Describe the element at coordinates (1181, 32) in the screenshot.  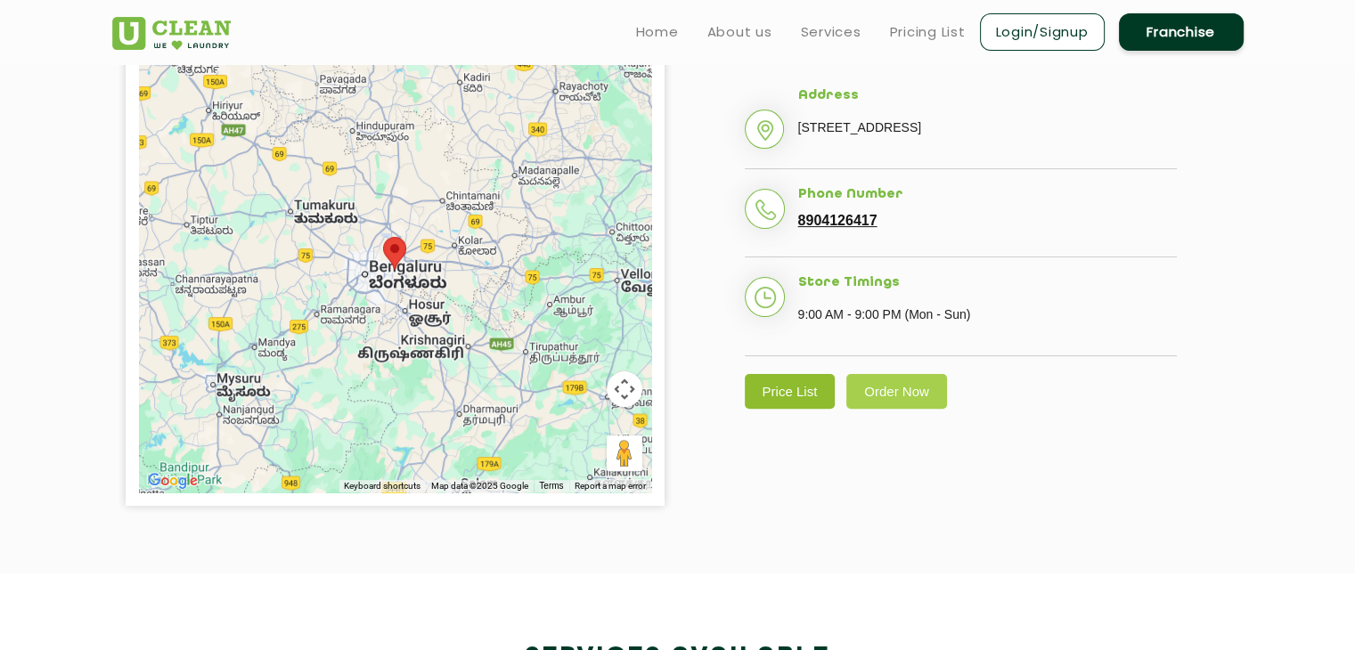
I see `a: Franchise` at that location.